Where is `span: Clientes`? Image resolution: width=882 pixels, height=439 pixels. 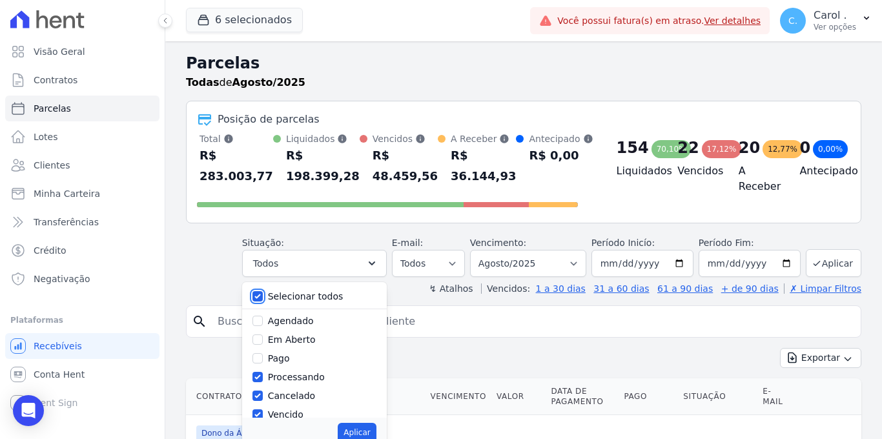
span: Clientes is located at coordinates (52, 165).